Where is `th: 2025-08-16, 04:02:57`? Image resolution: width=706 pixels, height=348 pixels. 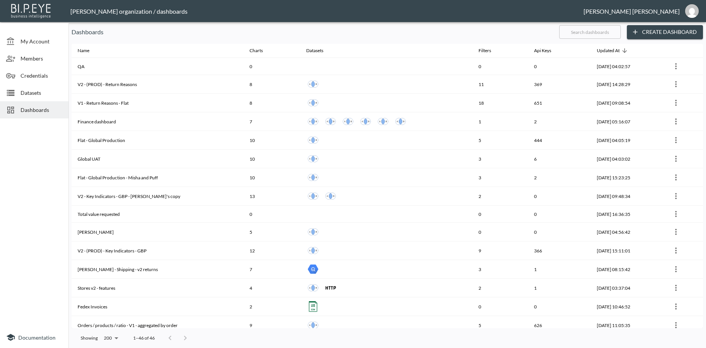 th: 2025-08-16, 04:02:57 is located at coordinates (628, 66).